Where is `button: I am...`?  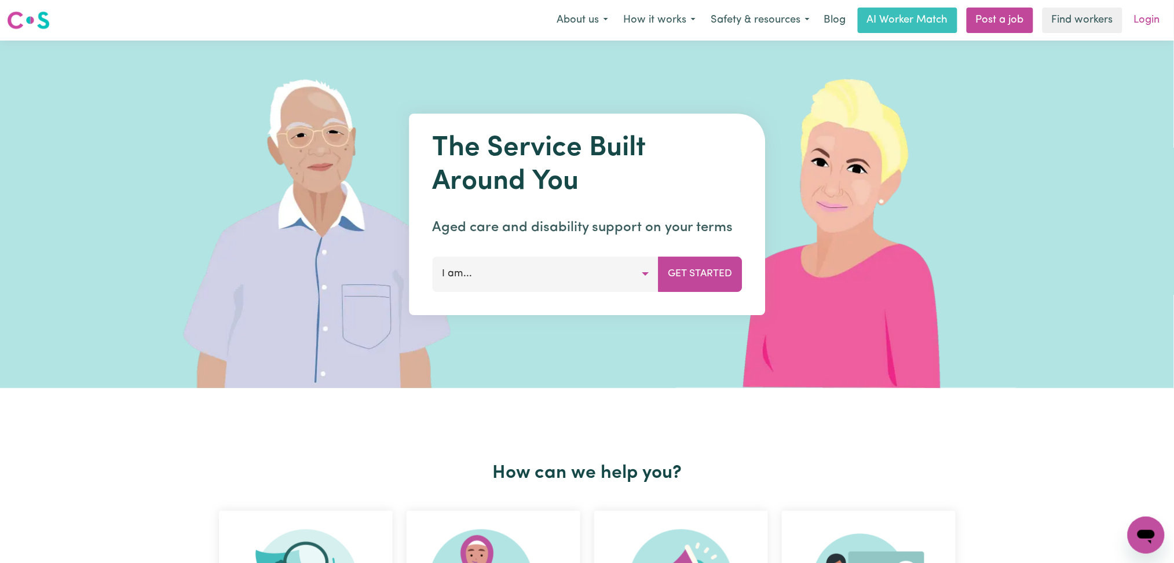
button: I am... is located at coordinates (545, 274).